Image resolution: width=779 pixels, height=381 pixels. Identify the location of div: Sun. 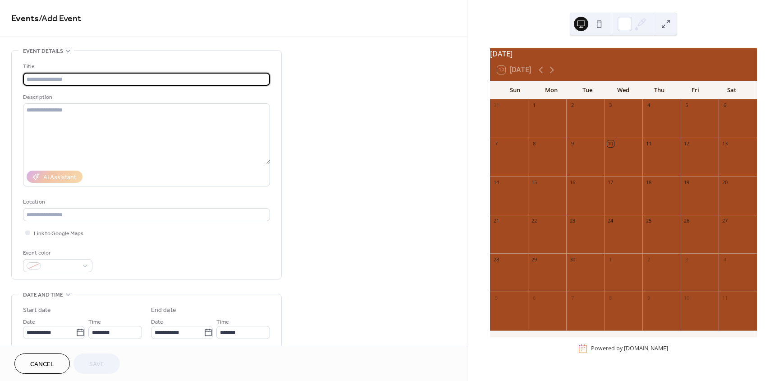
(516, 90).